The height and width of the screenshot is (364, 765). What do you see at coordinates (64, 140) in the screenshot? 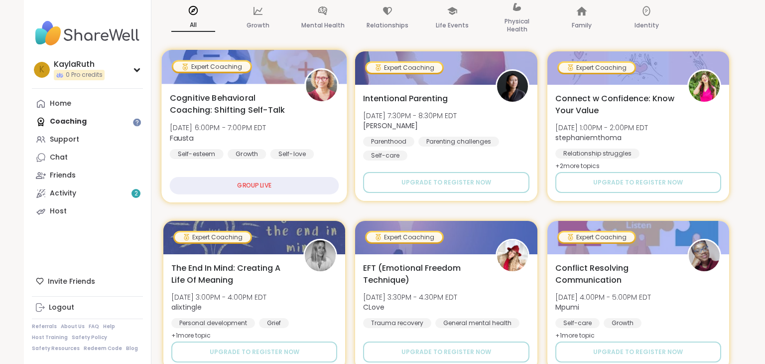
I see `div: Support` at bounding box center [64, 140].